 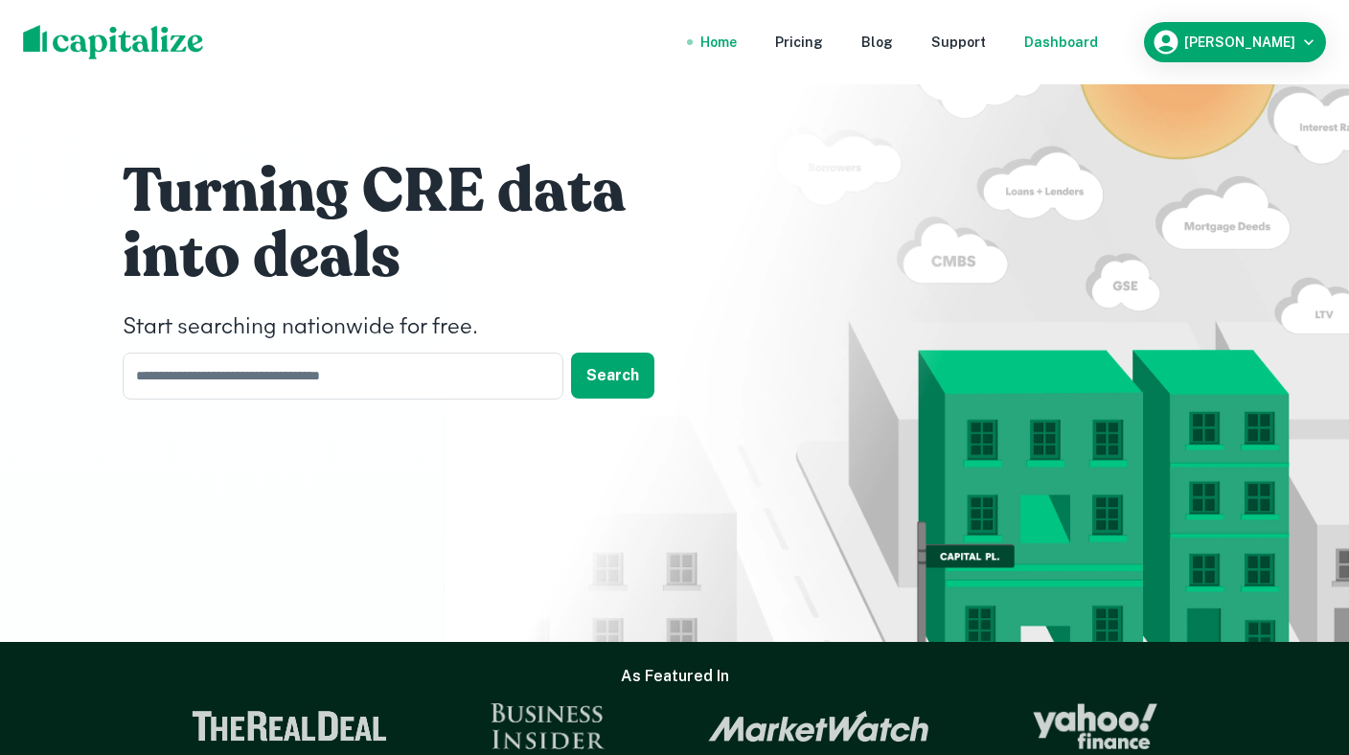 What do you see at coordinates (612, 375) in the screenshot?
I see `button: Search` at bounding box center [612, 375].